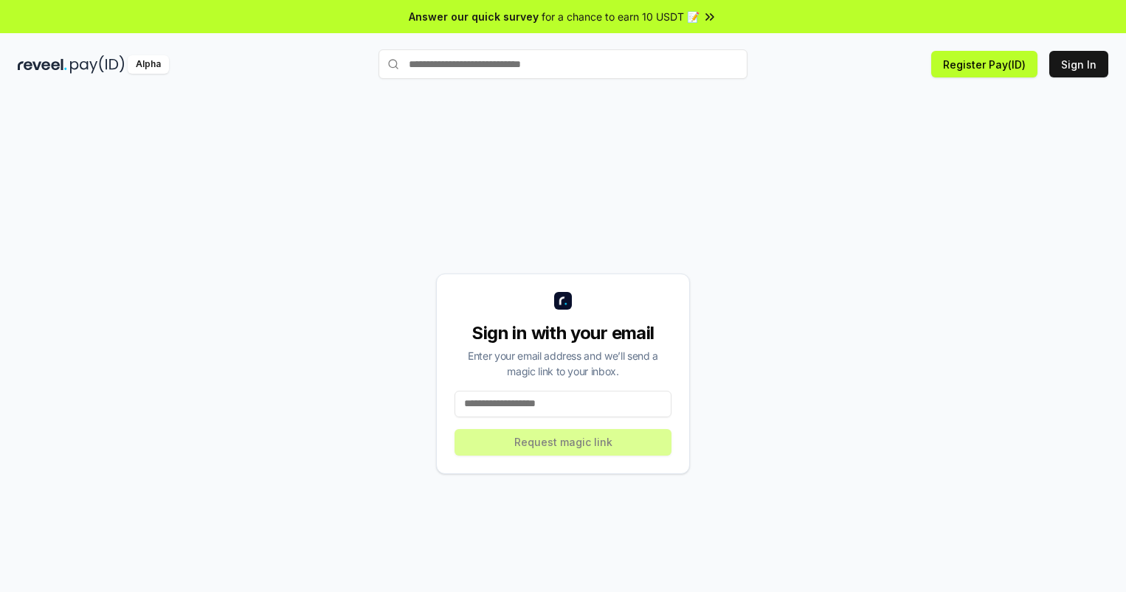  Describe the element at coordinates (563, 364) in the screenshot. I see `div: Enter your email address and we’ll send a magic link to your inbox.` at that location.